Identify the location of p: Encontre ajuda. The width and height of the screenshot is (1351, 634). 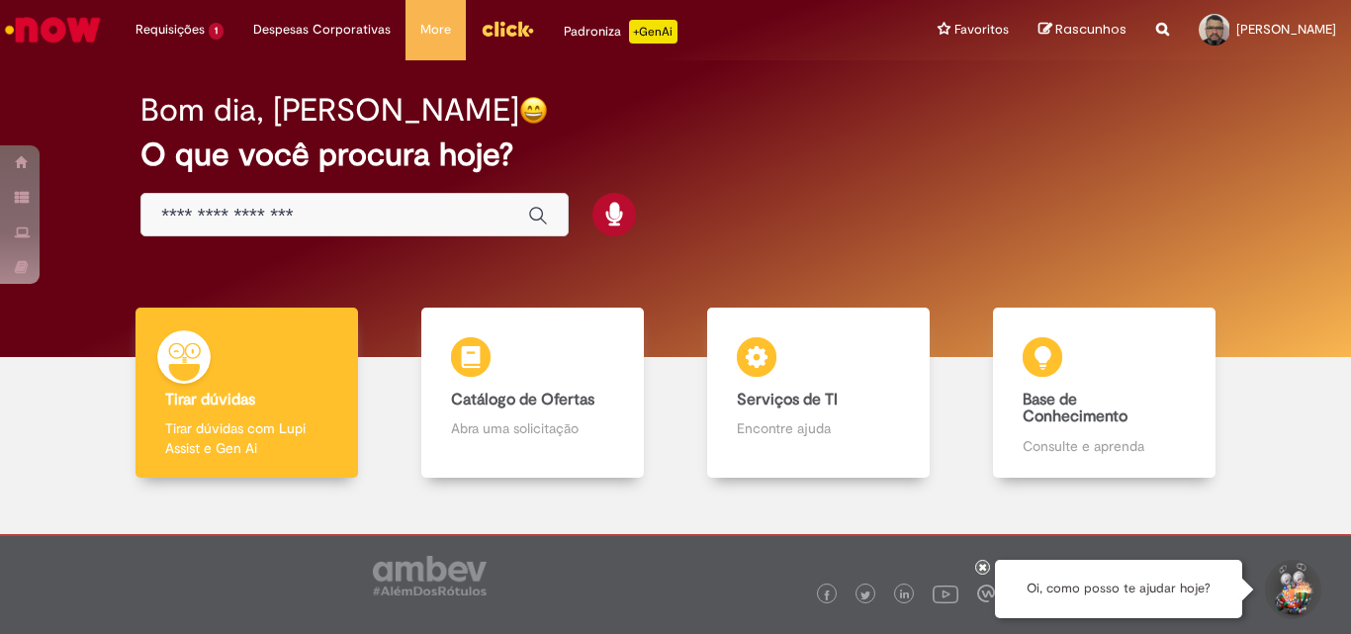
(818, 428).